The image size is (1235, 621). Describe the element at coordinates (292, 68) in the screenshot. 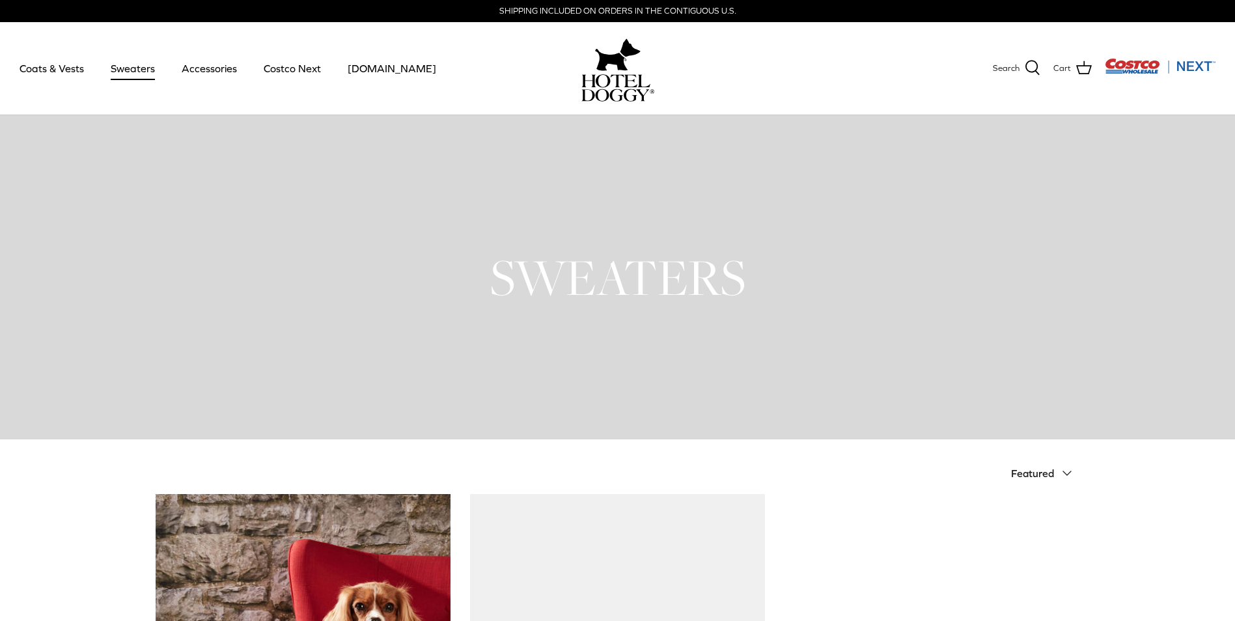

I see `a: Costco Next` at that location.